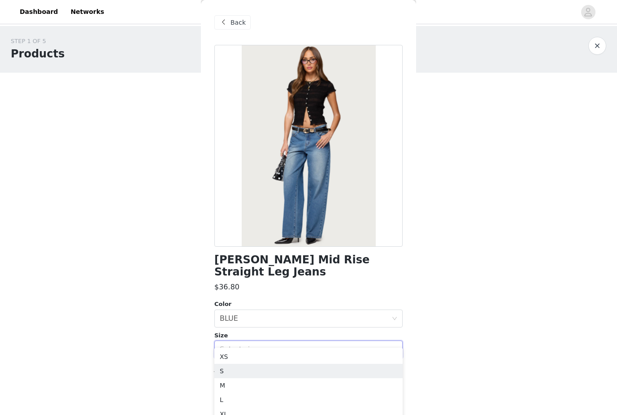 This screenshot has width=617, height=415. What do you see at coordinates (304, 349) in the screenshot?
I see `div: Select size` at bounding box center [304, 349].